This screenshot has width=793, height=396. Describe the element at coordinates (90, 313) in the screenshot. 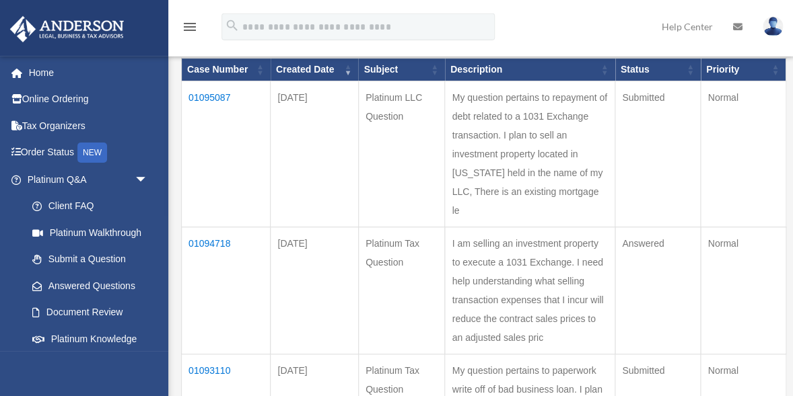

I see `a: Document Review` at that location.